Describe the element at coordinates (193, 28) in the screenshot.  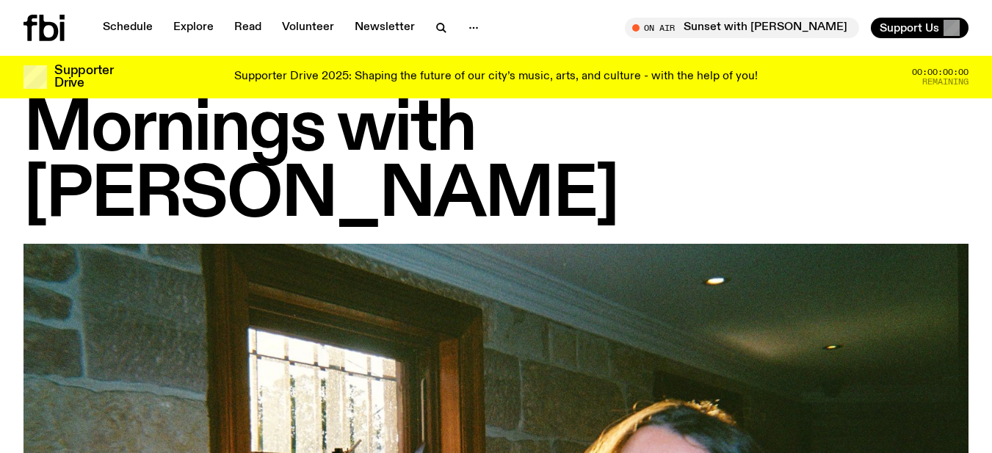
I see `a: Explore` at that location.